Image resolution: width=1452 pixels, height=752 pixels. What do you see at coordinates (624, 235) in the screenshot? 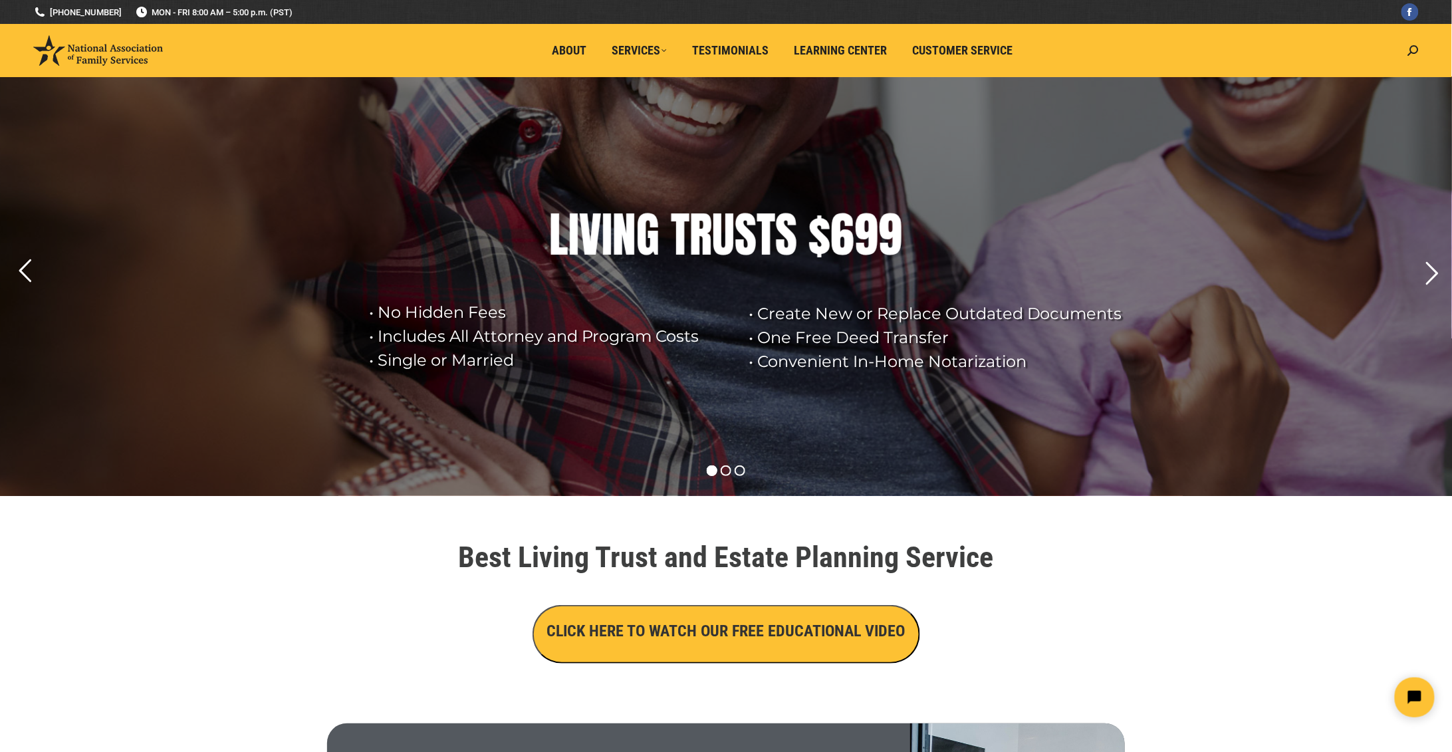
I see `div: N` at bounding box center [624, 235].